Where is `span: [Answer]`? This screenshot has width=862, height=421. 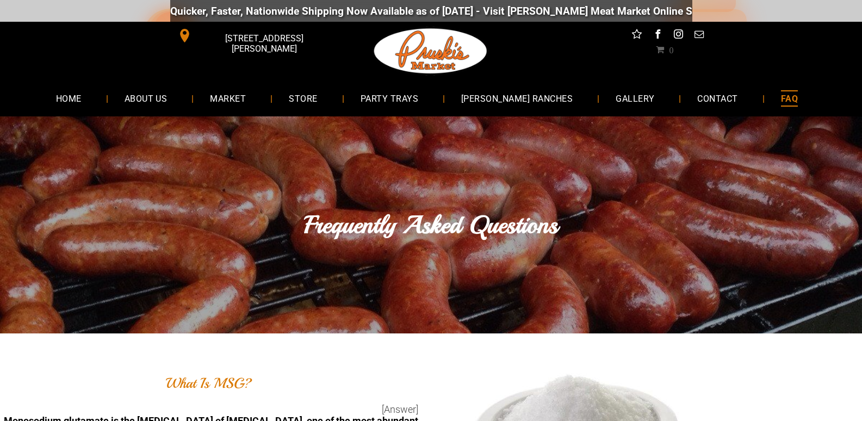 span: [Answer] is located at coordinates (400, 409).